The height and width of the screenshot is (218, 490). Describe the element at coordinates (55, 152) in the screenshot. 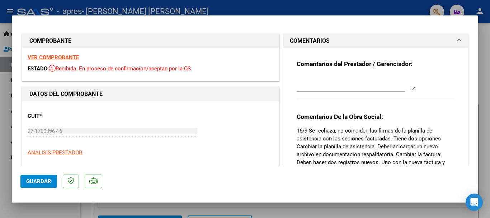

I see `span: ANALISIS PRESTADOR` at that location.